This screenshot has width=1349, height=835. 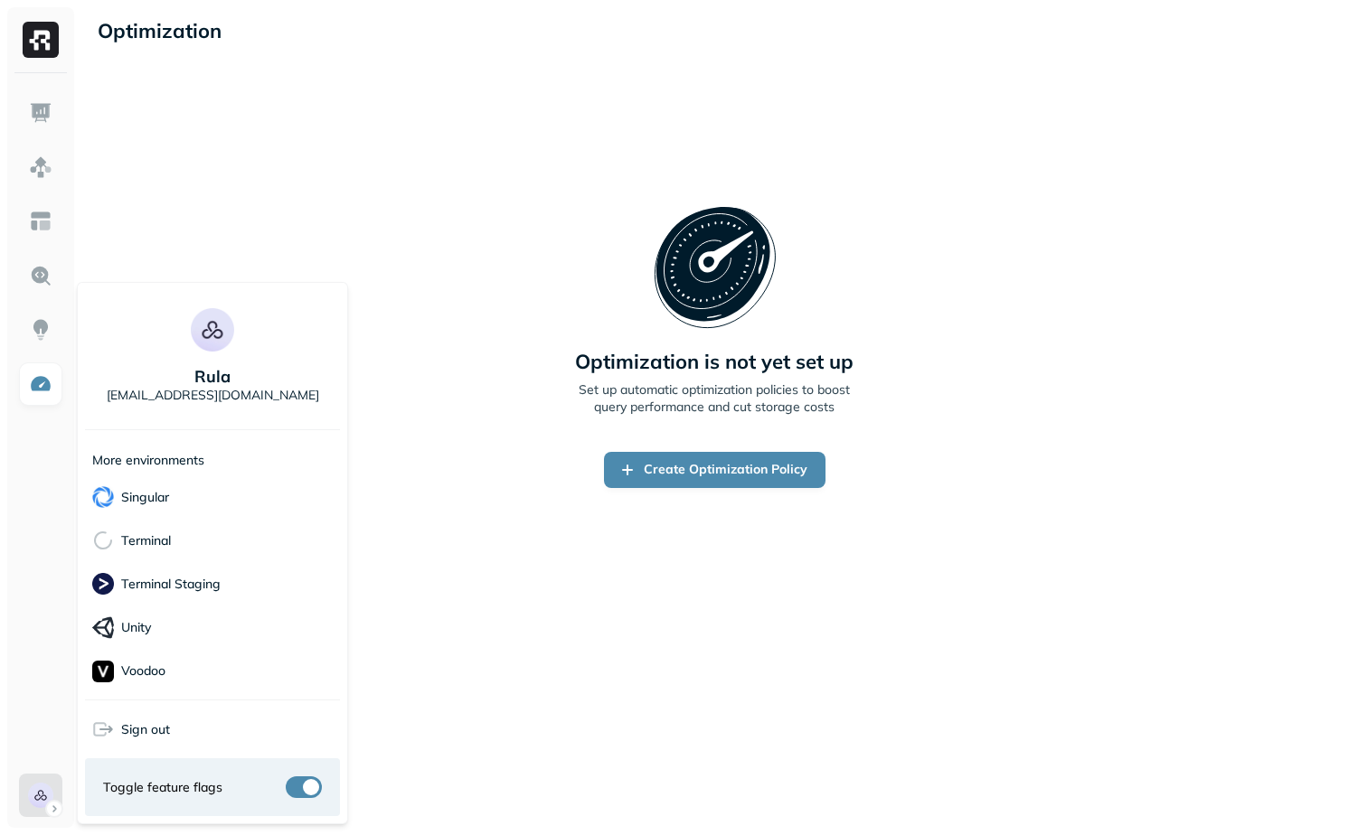 I want to click on p: Unity, so click(x=136, y=627).